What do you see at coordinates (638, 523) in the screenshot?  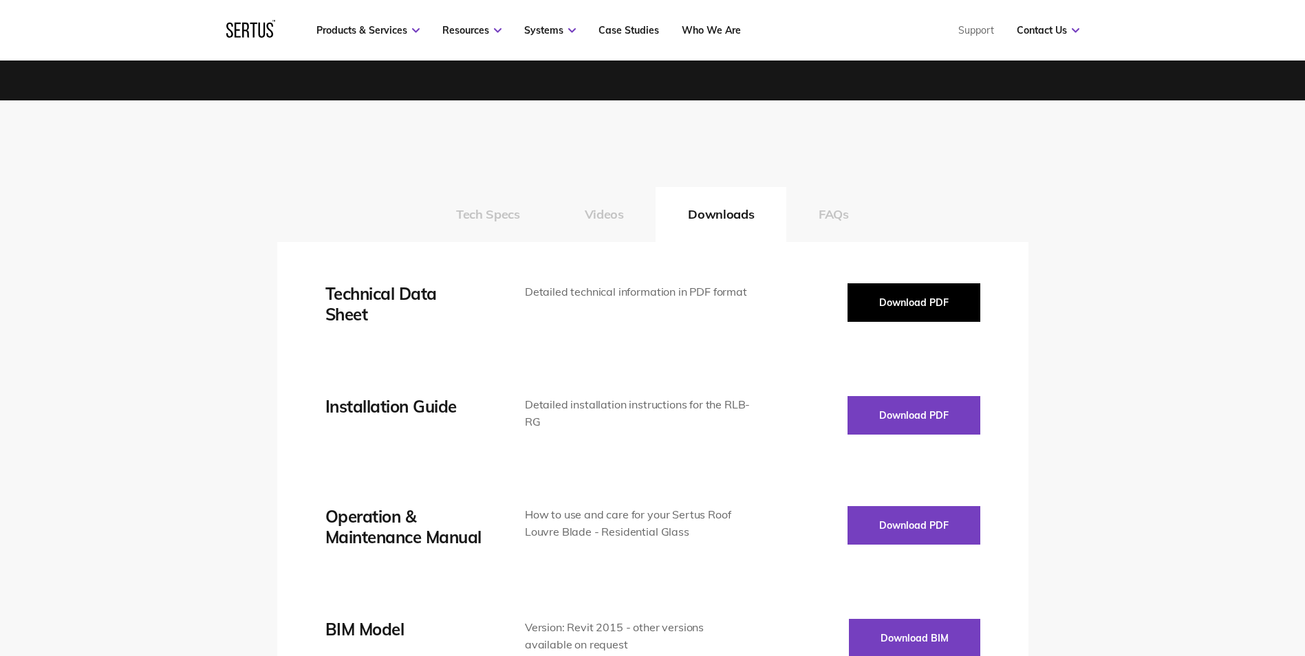 I see `div: How to use and care for your Sertus Roof Louvre Blade - Residential Glass` at bounding box center [638, 523].